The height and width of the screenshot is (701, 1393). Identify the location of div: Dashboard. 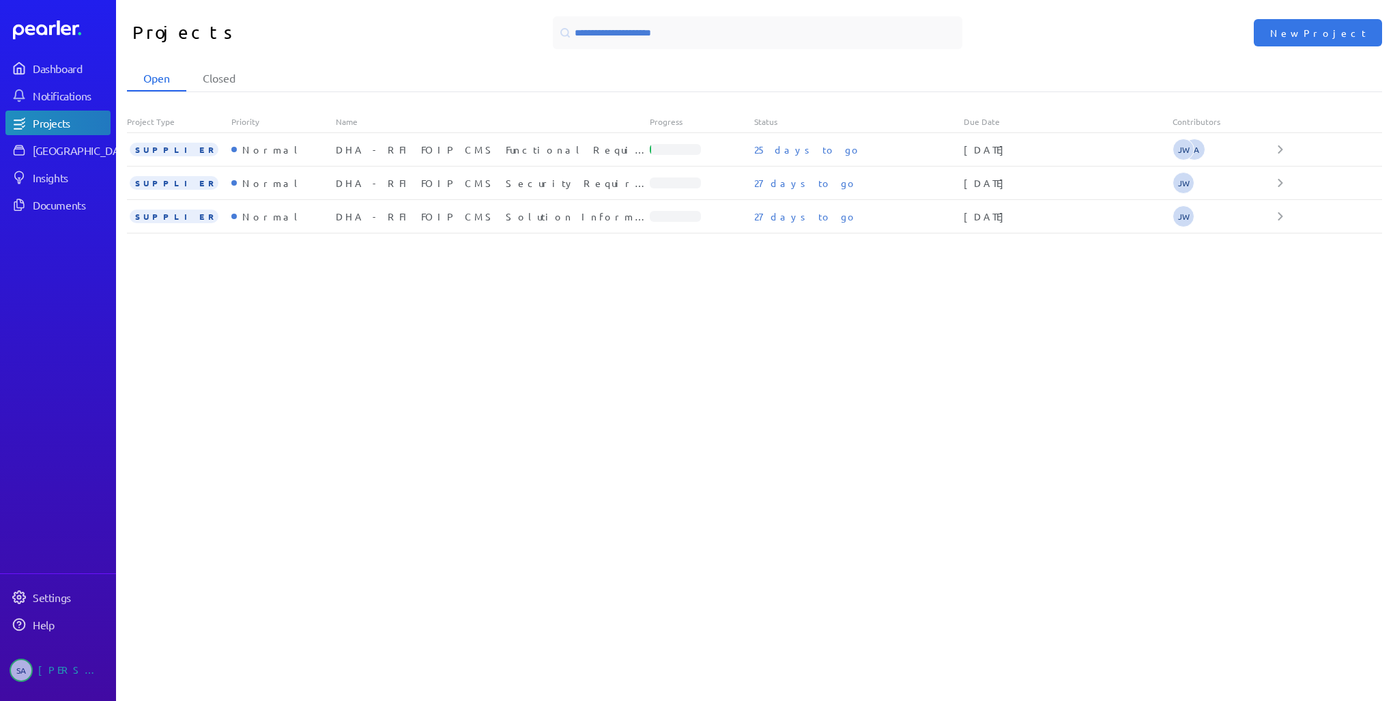
(71, 68).